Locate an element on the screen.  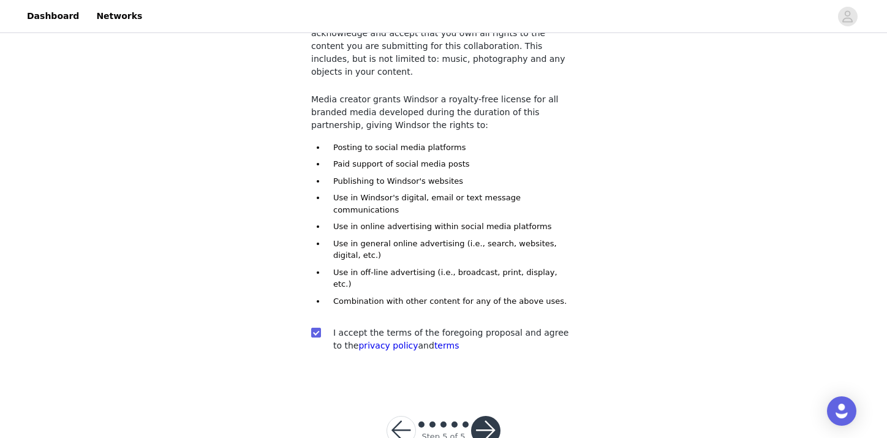
li: Use in online advertising within social media platforms is located at coordinates (451, 227).